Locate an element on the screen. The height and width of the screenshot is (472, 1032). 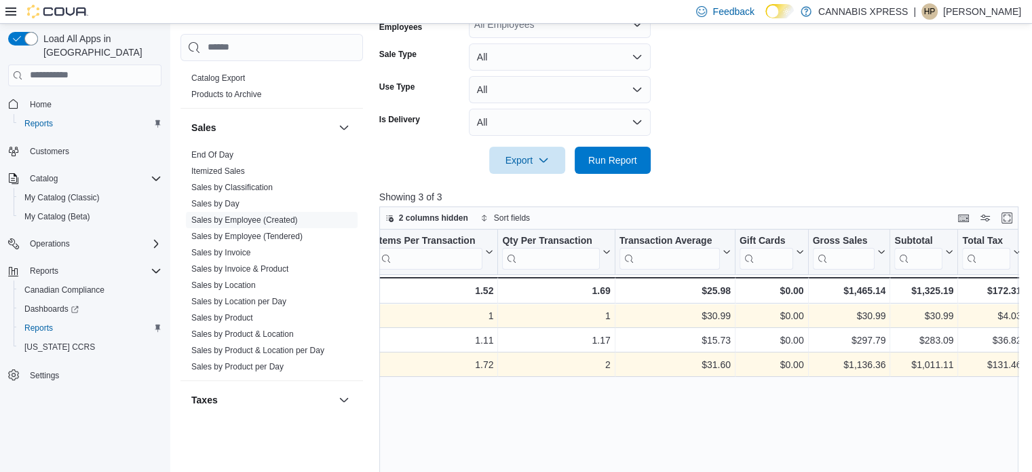
span: Washington CCRS is located at coordinates (90, 347).